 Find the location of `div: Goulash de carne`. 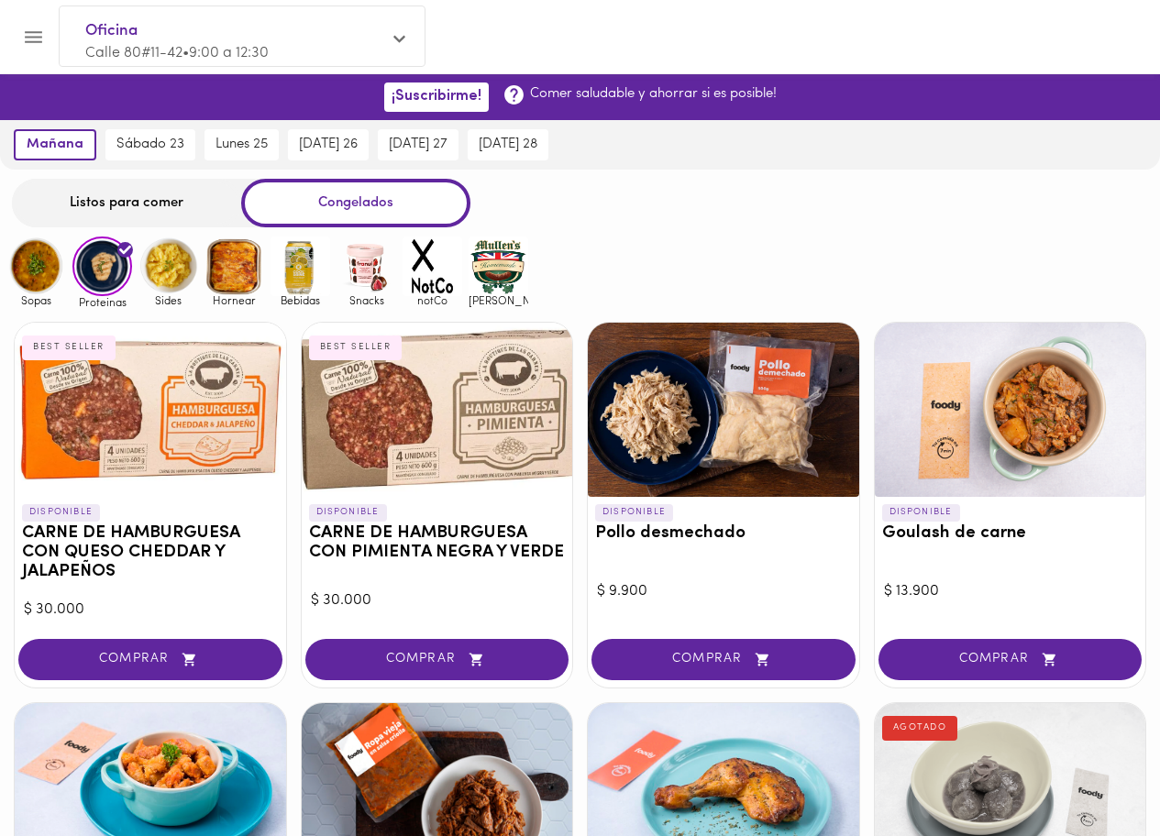

div: Goulash de carne is located at coordinates (1010, 410).